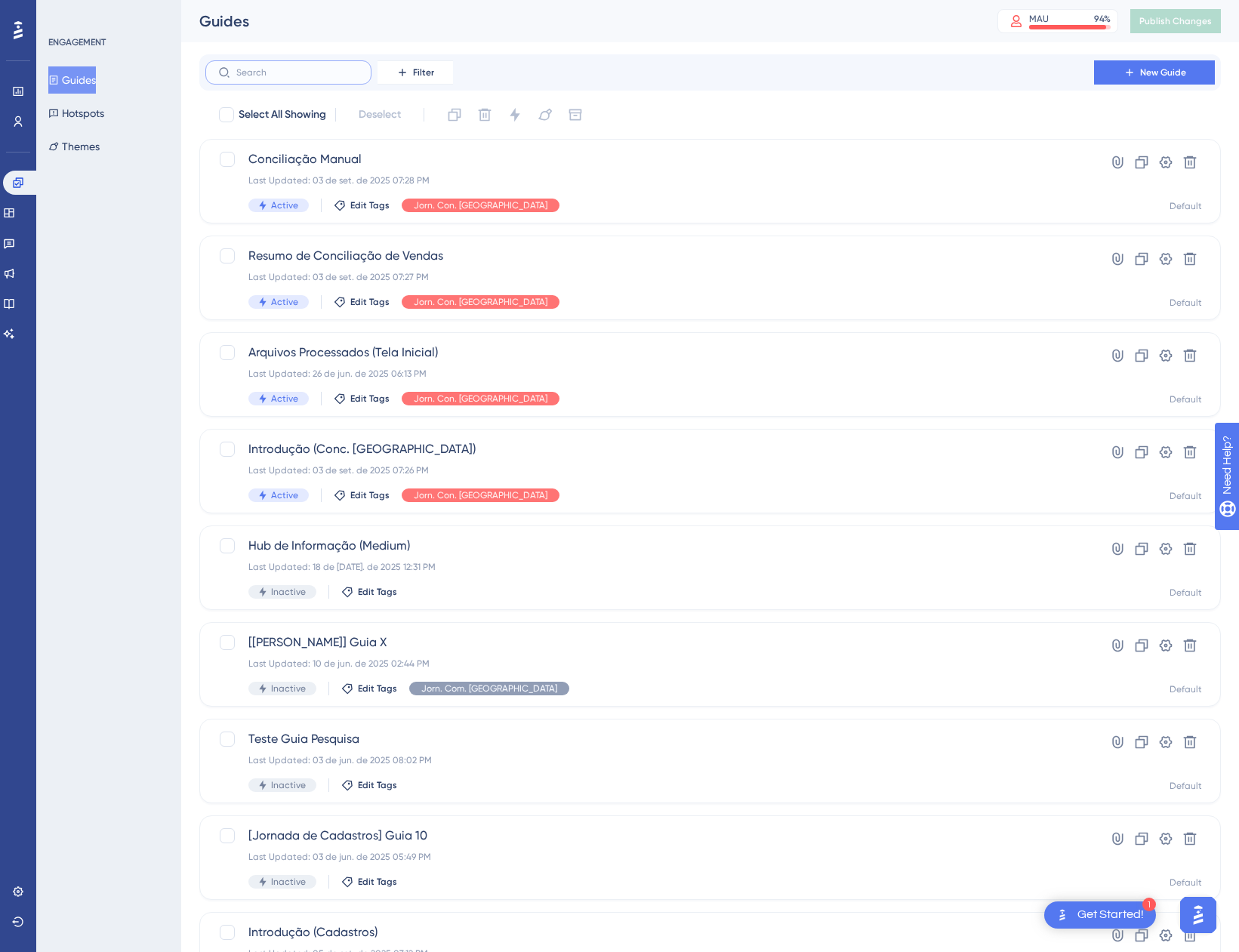 The height and width of the screenshot is (952, 1239). Describe the element at coordinates (74, 146) in the screenshot. I see `button: Themes` at that location.